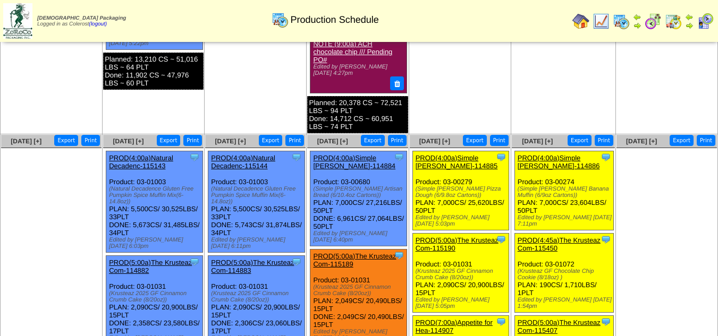 The width and height of the screenshot is (718, 336). What do you see at coordinates (243, 162) in the screenshot?
I see `a: PROD(4:00a)Natural Decadenc-115144` at bounding box center [243, 162].